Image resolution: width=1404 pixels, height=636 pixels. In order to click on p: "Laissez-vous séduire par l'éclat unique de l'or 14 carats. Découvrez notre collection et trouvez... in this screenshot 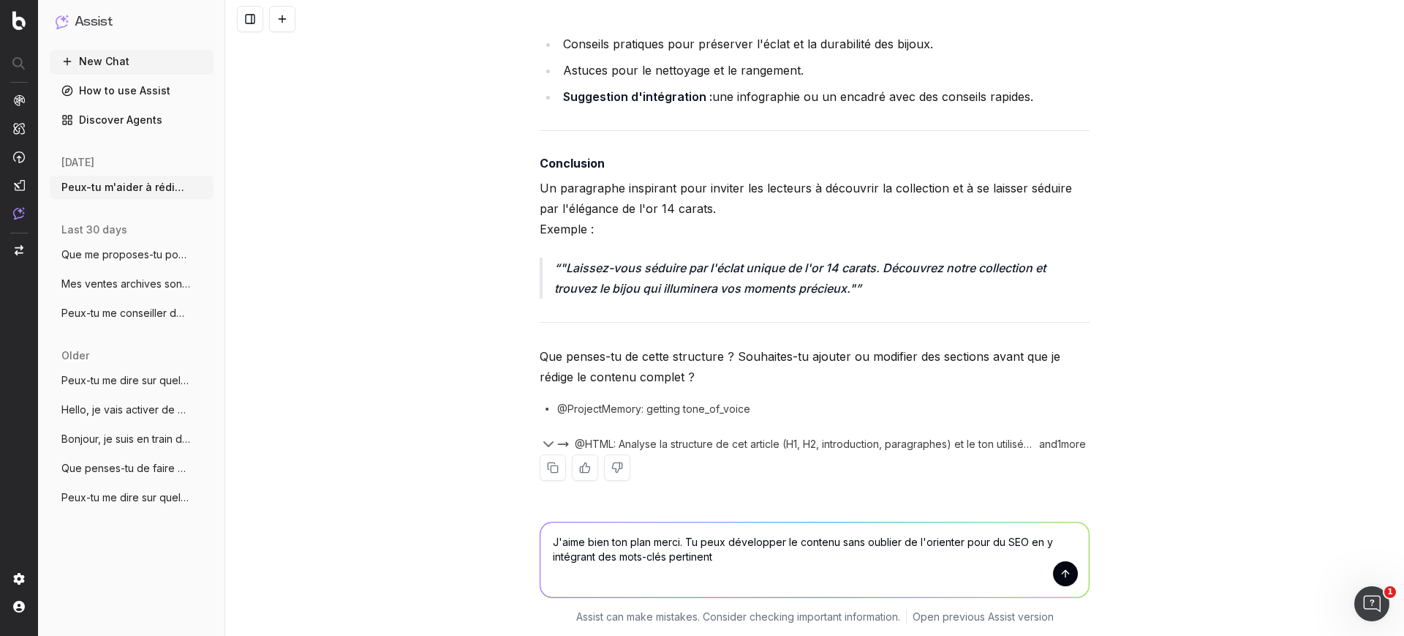, I will do `click(822, 278)`.